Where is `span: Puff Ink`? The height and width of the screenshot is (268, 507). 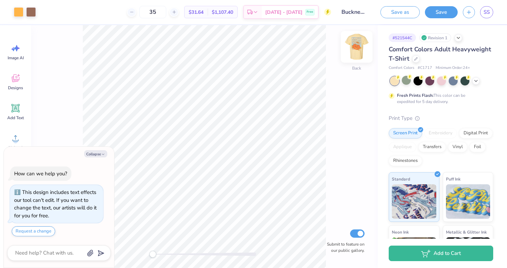 span: Puff Ink is located at coordinates (453, 179).